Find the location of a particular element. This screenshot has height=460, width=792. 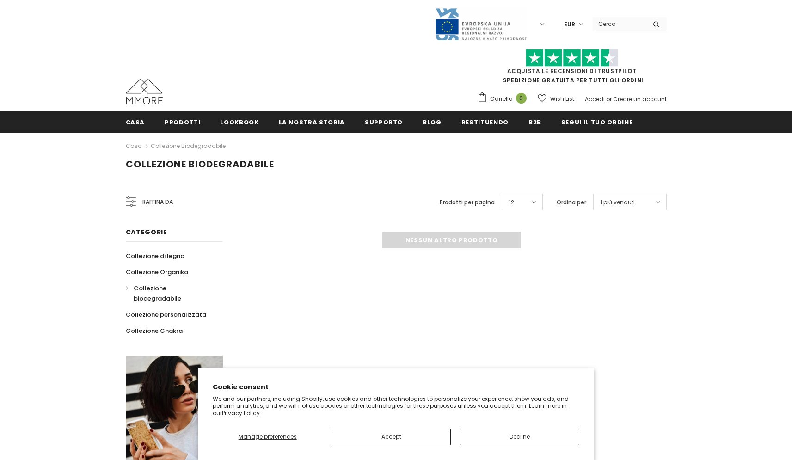

span: Manage preferences is located at coordinates (268, 436).